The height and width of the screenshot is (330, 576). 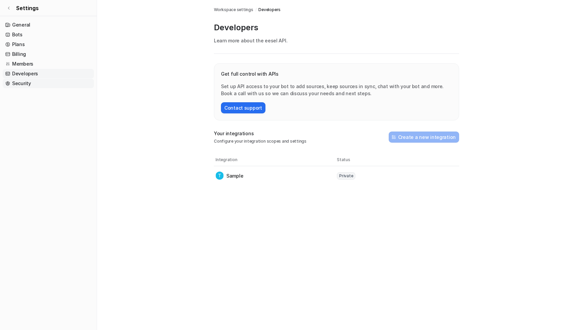 What do you see at coordinates (337, 28) in the screenshot?
I see `p: Developers` at bounding box center [337, 28].